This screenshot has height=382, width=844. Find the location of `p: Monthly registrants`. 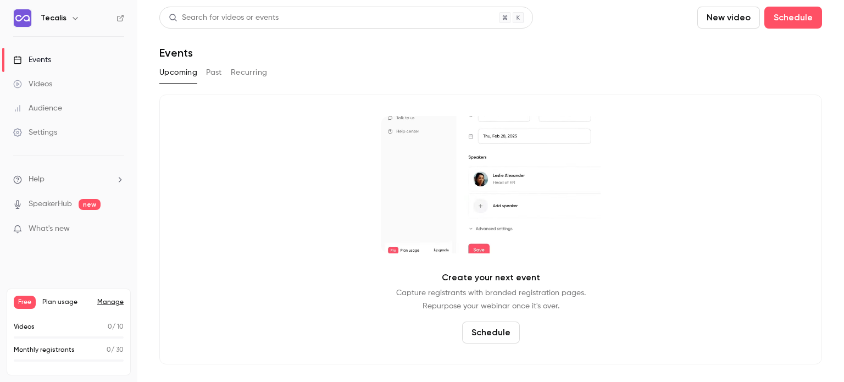

p: Monthly registrants is located at coordinates (44, 350).